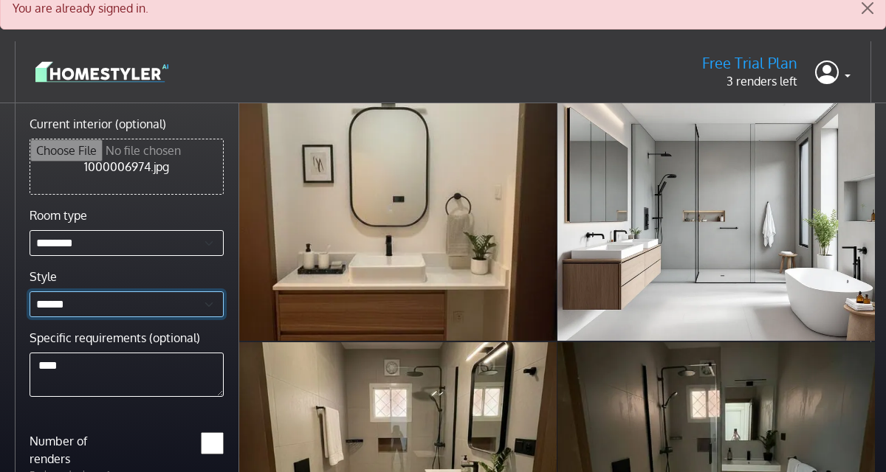 This screenshot has height=472, width=886. What do you see at coordinates (58, 215) in the screenshot?
I see `label: Room type` at bounding box center [58, 215].